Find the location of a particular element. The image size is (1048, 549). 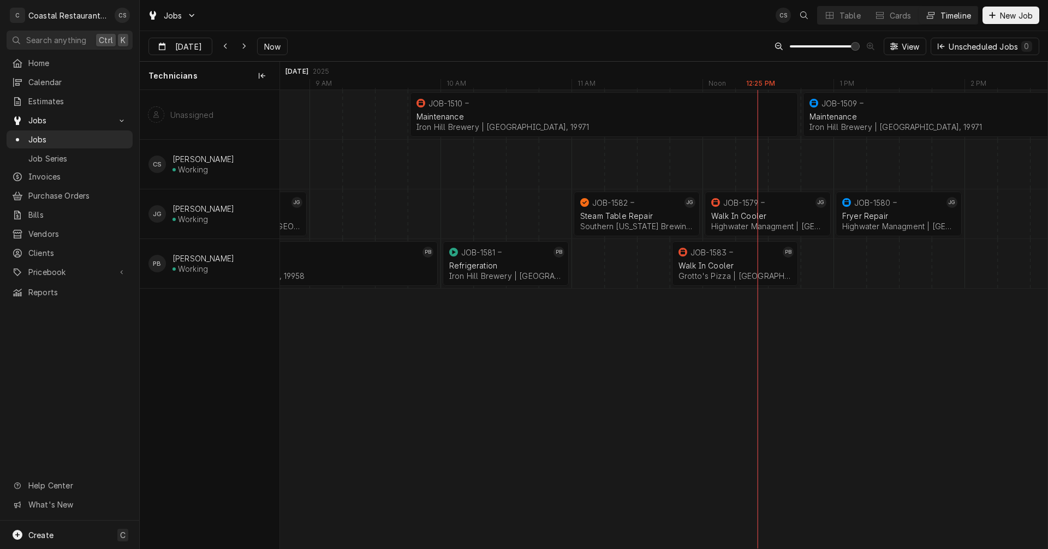

div: Coastal Restaurant Repair is located at coordinates (68, 15).